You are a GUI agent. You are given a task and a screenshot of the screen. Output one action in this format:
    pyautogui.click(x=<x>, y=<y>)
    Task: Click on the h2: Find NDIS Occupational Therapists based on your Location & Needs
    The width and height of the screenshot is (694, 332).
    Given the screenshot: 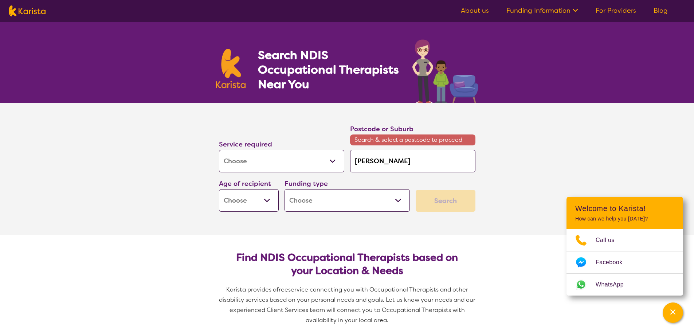 What is the action you would take?
    pyautogui.click(x=347, y=264)
    